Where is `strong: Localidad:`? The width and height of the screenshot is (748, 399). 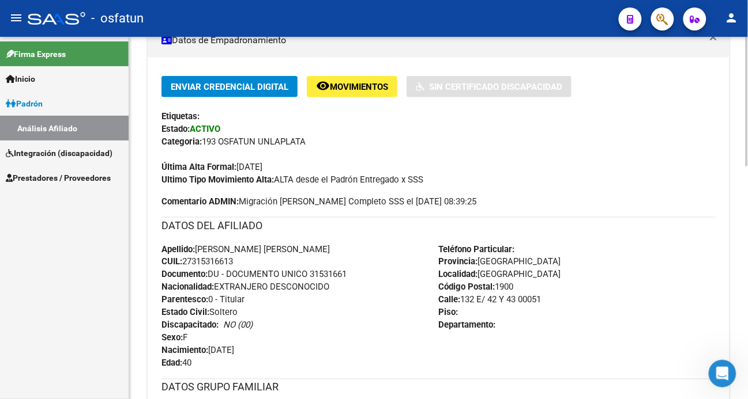 strong: Localidad: is located at coordinates (458, 275).